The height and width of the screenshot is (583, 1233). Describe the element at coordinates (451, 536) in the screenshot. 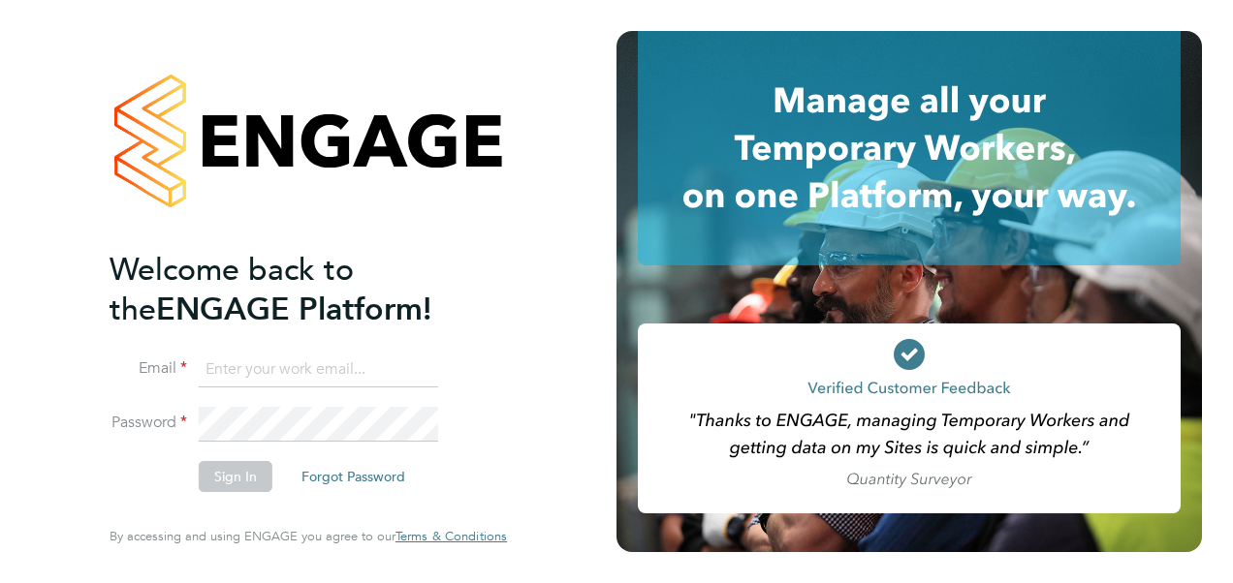

I see `span: Terms & Conditions` at that location.